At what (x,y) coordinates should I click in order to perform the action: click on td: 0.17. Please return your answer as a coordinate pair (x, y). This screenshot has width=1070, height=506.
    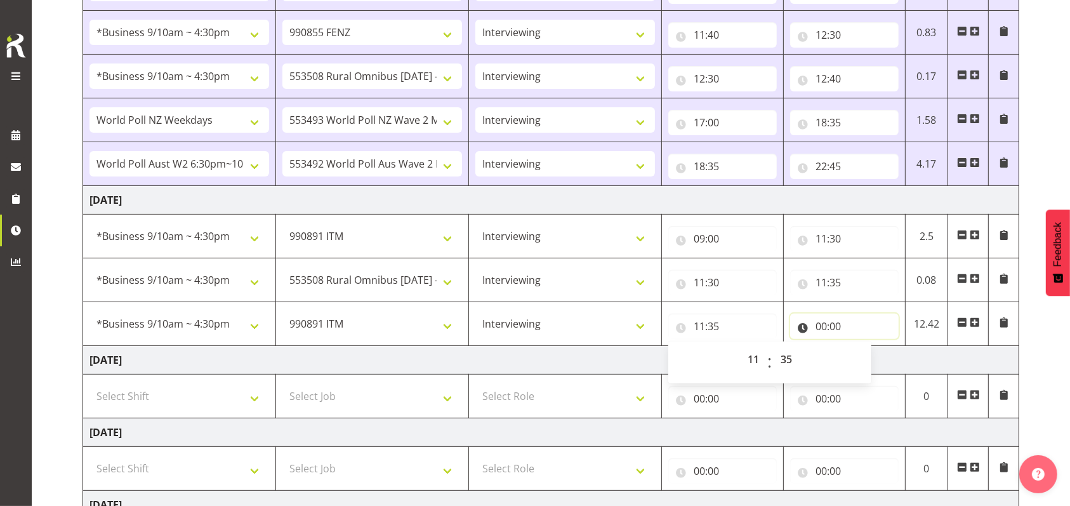
    Looking at the image, I should click on (927, 76).